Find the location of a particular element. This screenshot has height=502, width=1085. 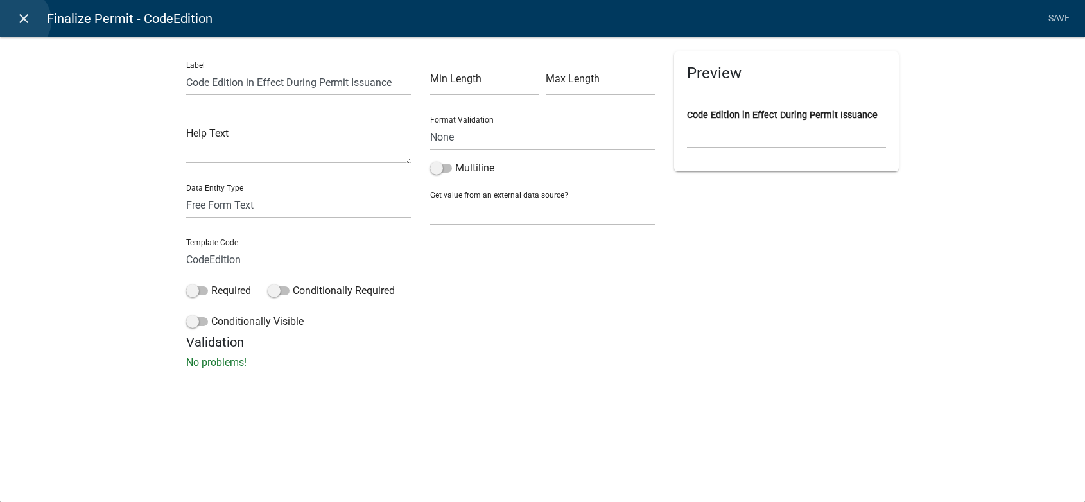

label: Conditionally Required is located at coordinates (331, 291).